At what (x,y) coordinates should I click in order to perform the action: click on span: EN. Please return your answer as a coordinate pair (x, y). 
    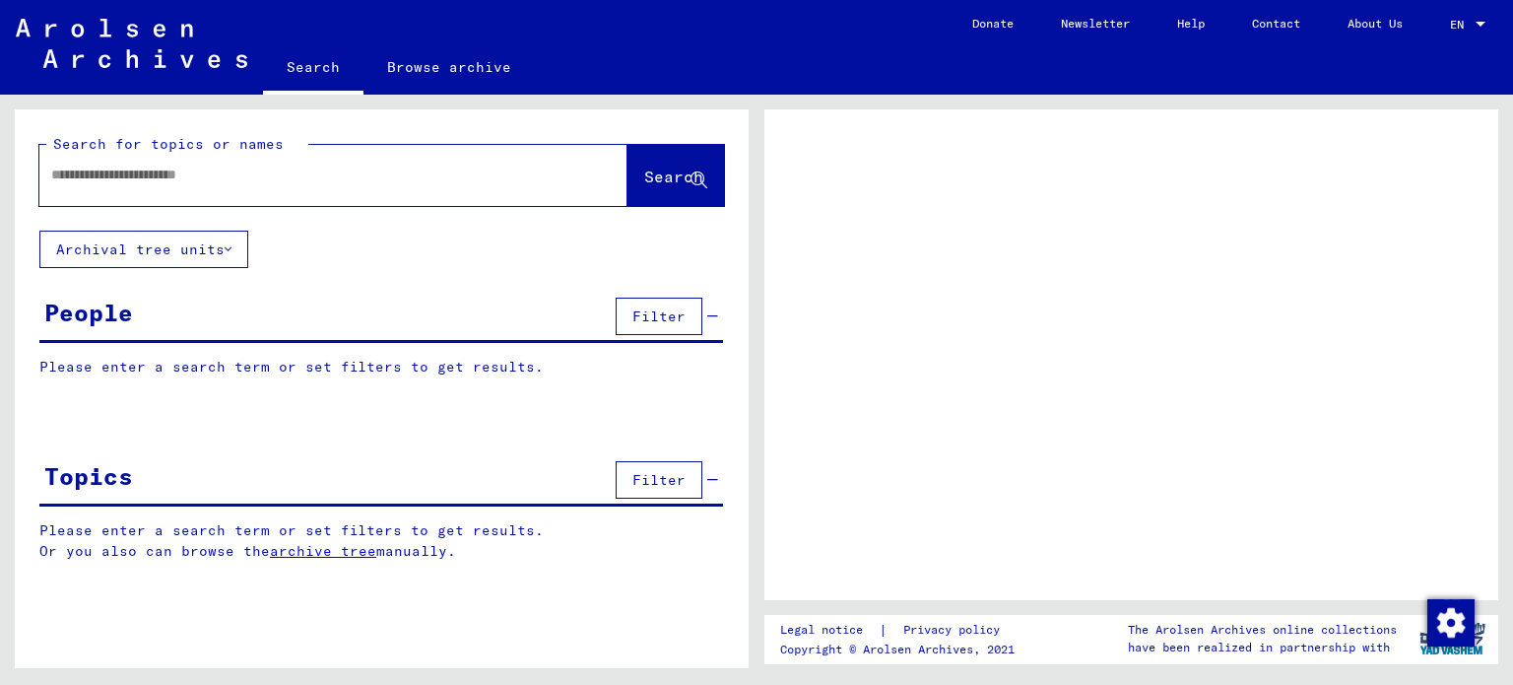
    Looking at the image, I should click on (1461, 25).